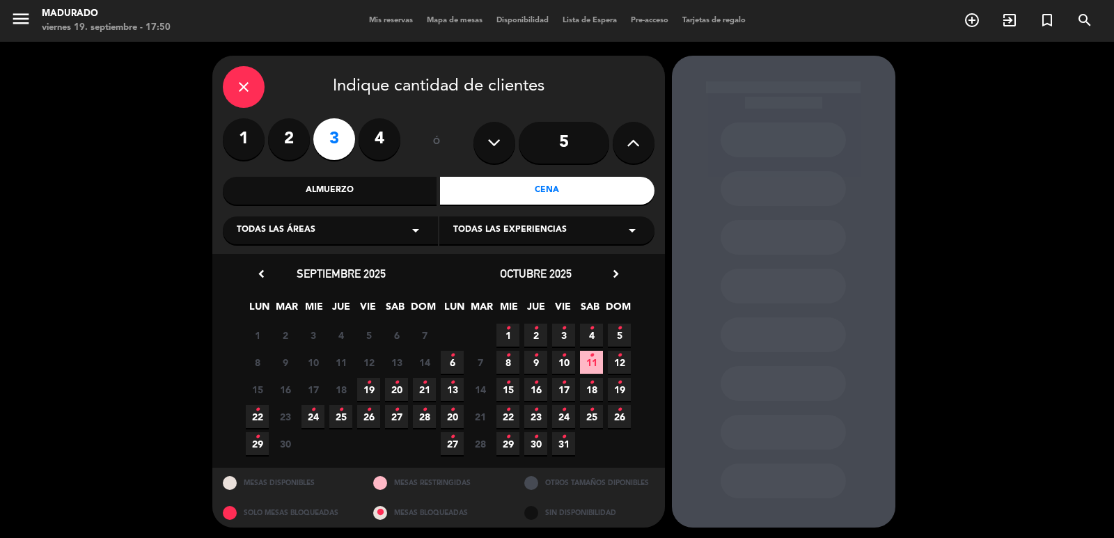 This screenshot has width=1114, height=538. I want to click on span: MAR, so click(286, 310).